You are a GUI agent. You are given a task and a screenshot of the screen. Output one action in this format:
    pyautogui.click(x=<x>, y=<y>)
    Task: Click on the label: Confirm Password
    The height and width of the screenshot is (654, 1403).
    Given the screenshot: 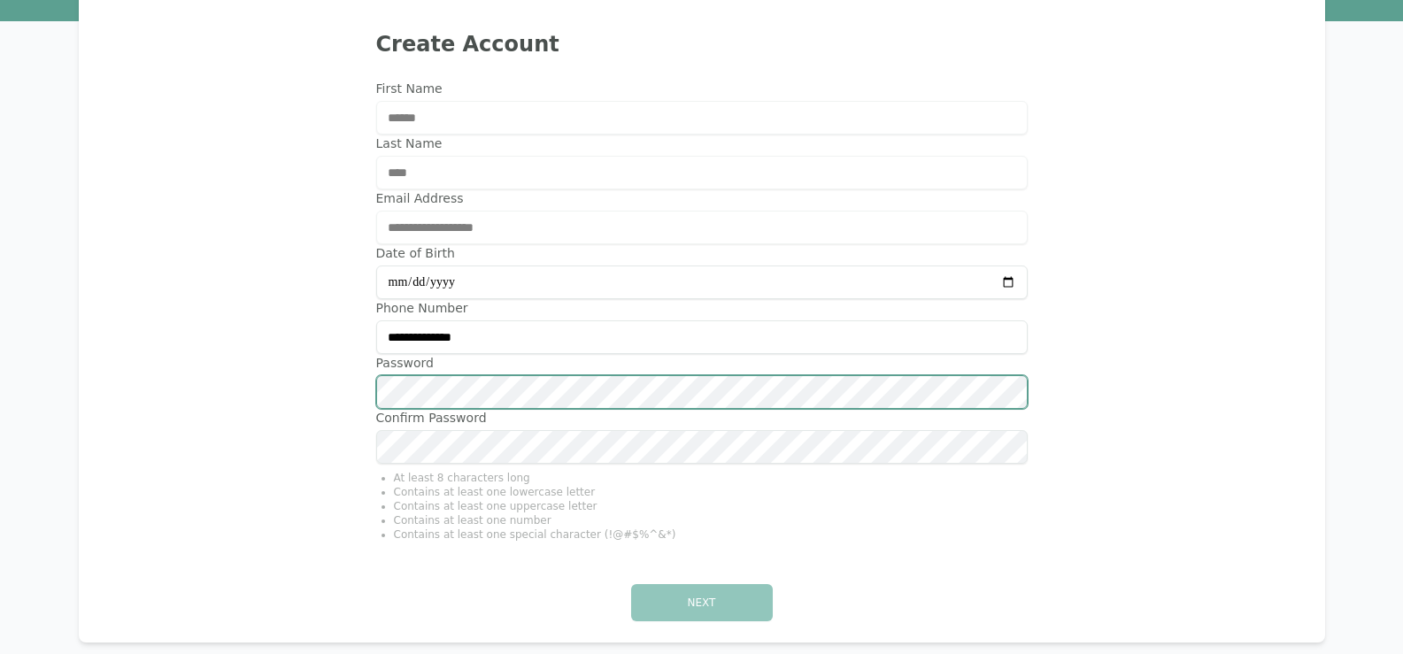 What is the action you would take?
    pyautogui.click(x=702, y=418)
    